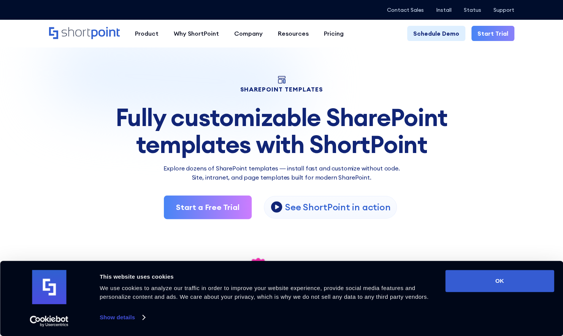  Describe the element at coordinates (207, 207) in the screenshot. I see `a: Start a Free Trial` at that location.